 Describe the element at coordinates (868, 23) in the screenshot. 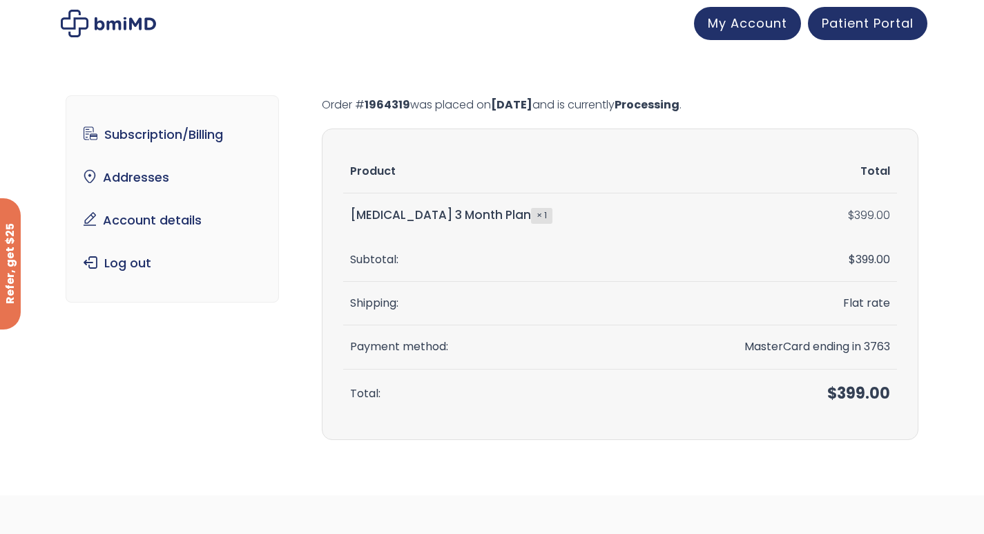

I see `a: Patient Portal` at that location.